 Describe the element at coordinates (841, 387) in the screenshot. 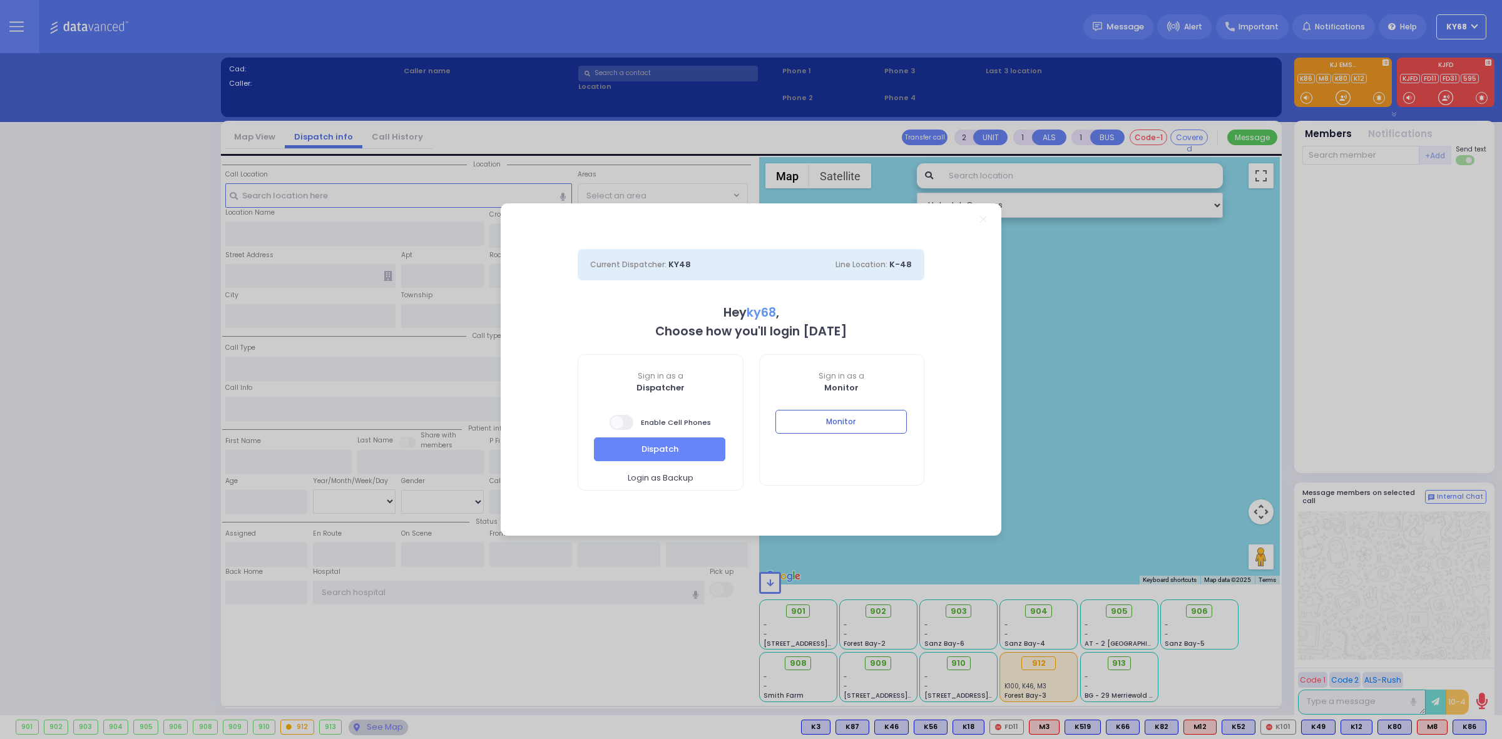

I see `b: Monitor` at that location.